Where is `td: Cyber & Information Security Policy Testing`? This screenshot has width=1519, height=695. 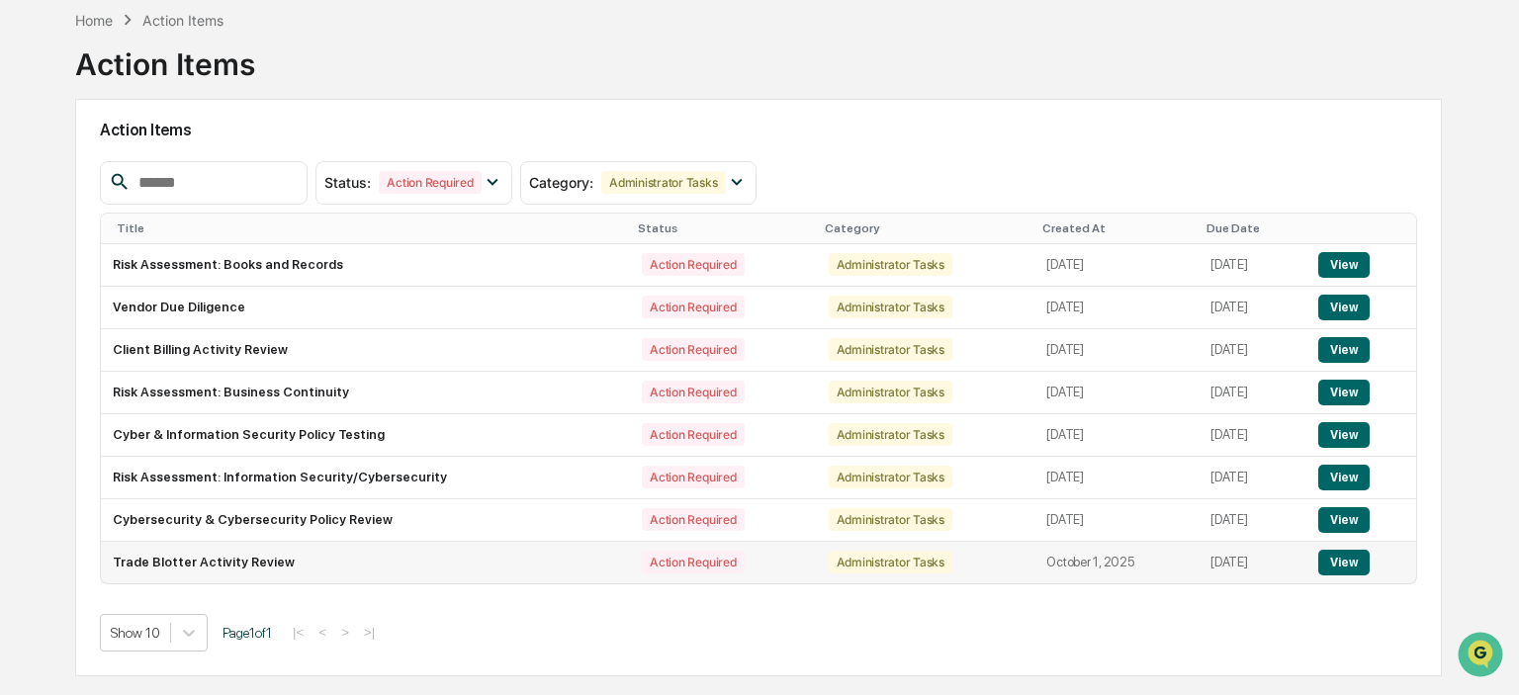
td: Cyber & Information Security Policy Testing is located at coordinates (365, 435).